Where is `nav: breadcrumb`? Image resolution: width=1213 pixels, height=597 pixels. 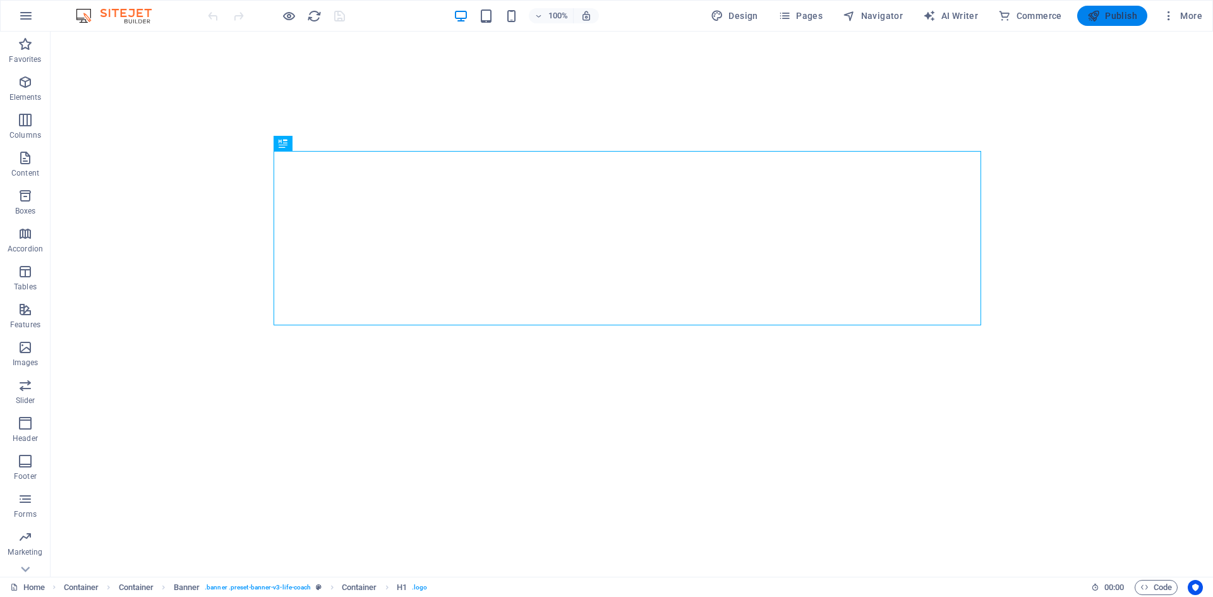
nav: breadcrumb is located at coordinates (246, 588).